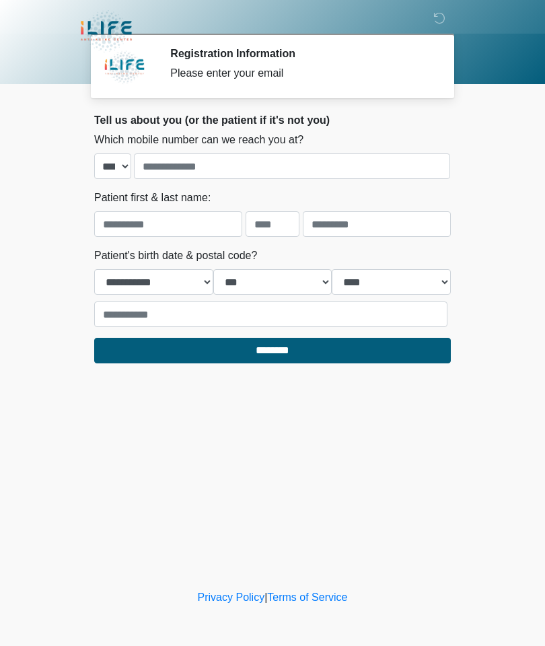 The width and height of the screenshot is (545, 646). Describe the element at coordinates (125, 67) in the screenshot. I see `img: Agent Avatar` at that location.